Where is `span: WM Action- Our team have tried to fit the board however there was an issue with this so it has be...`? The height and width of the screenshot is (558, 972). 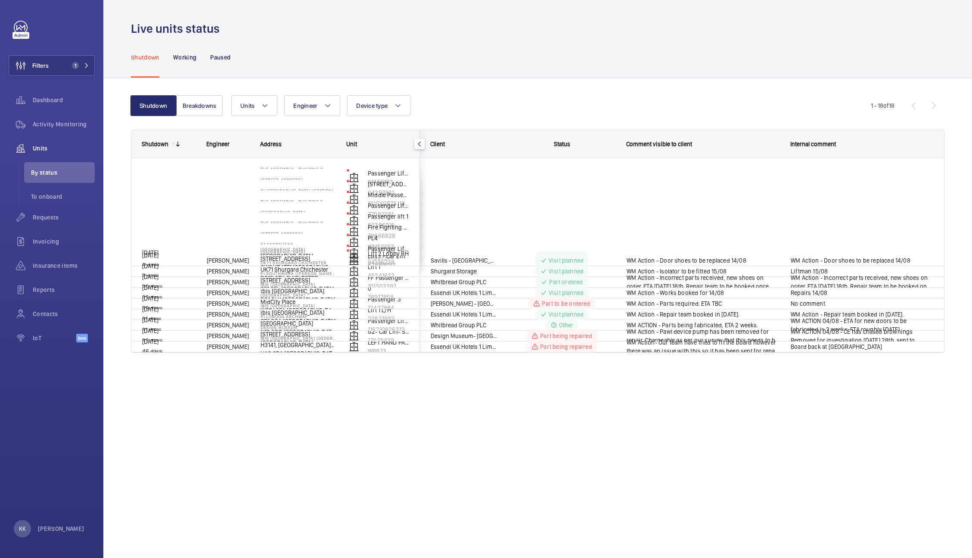 span: WM Action- Our team have tried to fit the board however there was an issue with this so it has be... is located at coordinates (703, 346).